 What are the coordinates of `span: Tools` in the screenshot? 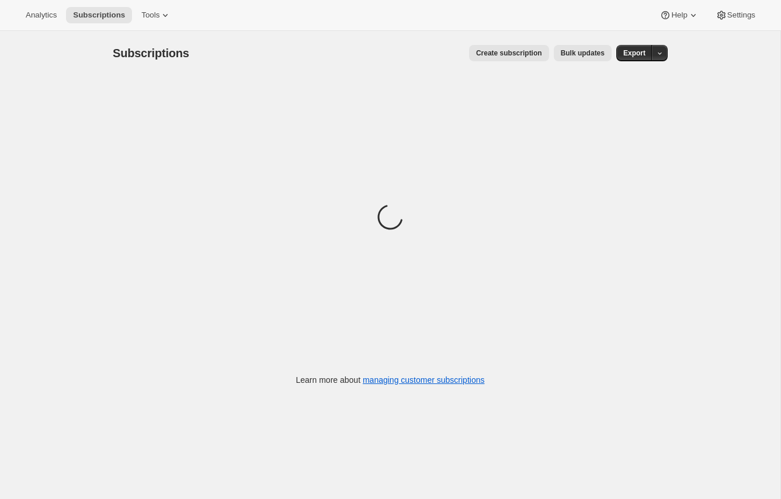 It's located at (150, 15).